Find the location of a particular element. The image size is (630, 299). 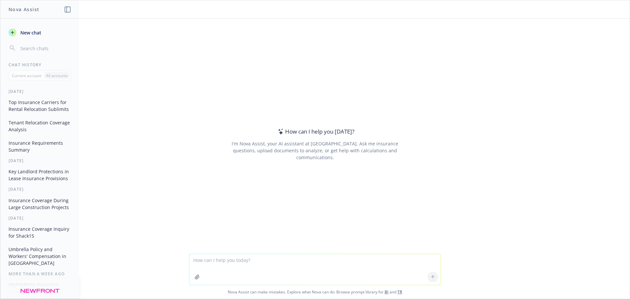

button: Highlighting Insurance Requirements is located at coordinates (40, 288).